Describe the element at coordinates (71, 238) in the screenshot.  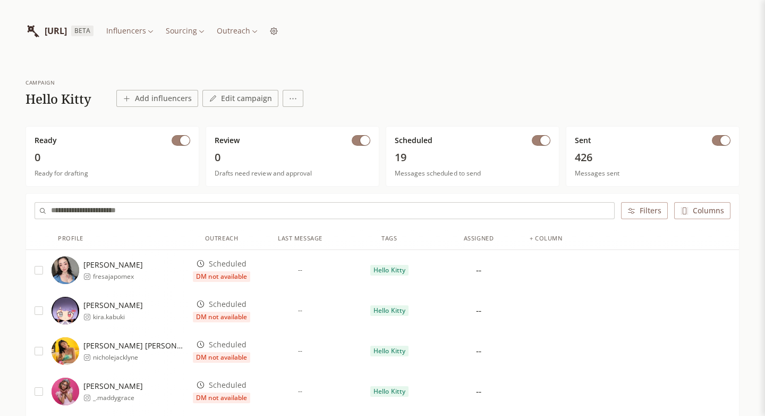
I see `div: Profile` at that location.